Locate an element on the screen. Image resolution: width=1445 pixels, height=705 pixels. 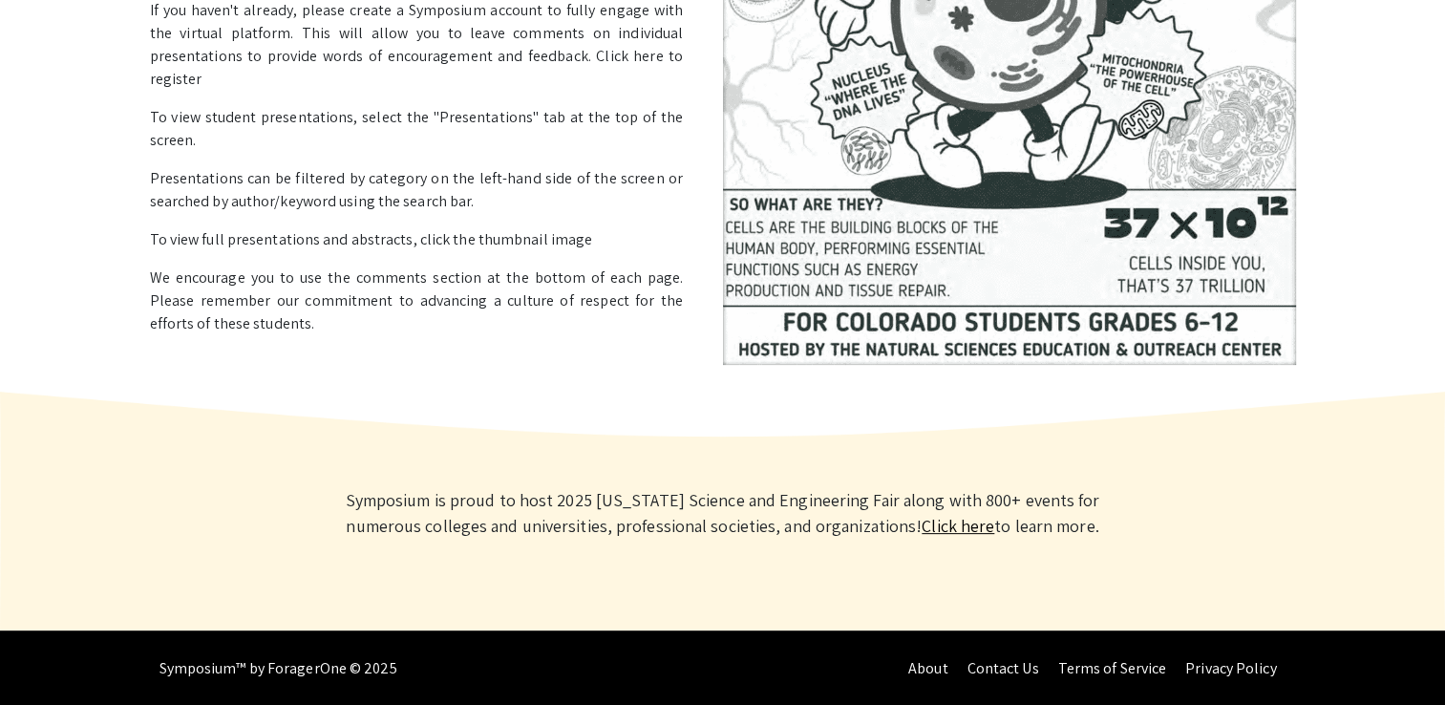
a: Privacy Policy is located at coordinates (1230, 667).